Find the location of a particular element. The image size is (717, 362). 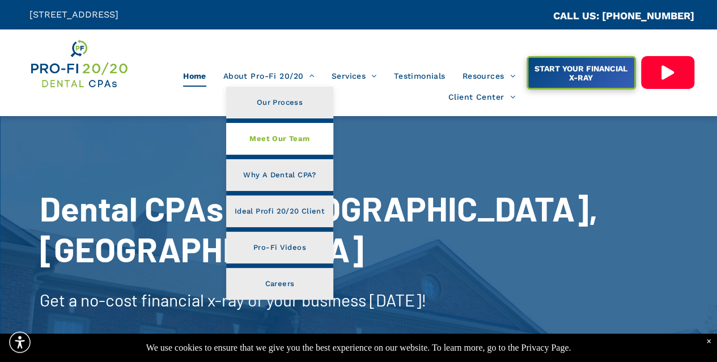

span: Our Process is located at coordinates (280, 103).